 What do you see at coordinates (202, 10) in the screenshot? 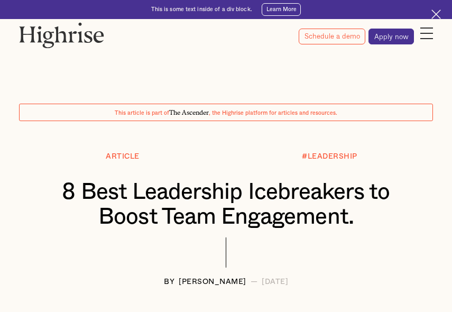
I see `div: This is some text inside of a div block.` at bounding box center [202, 10].